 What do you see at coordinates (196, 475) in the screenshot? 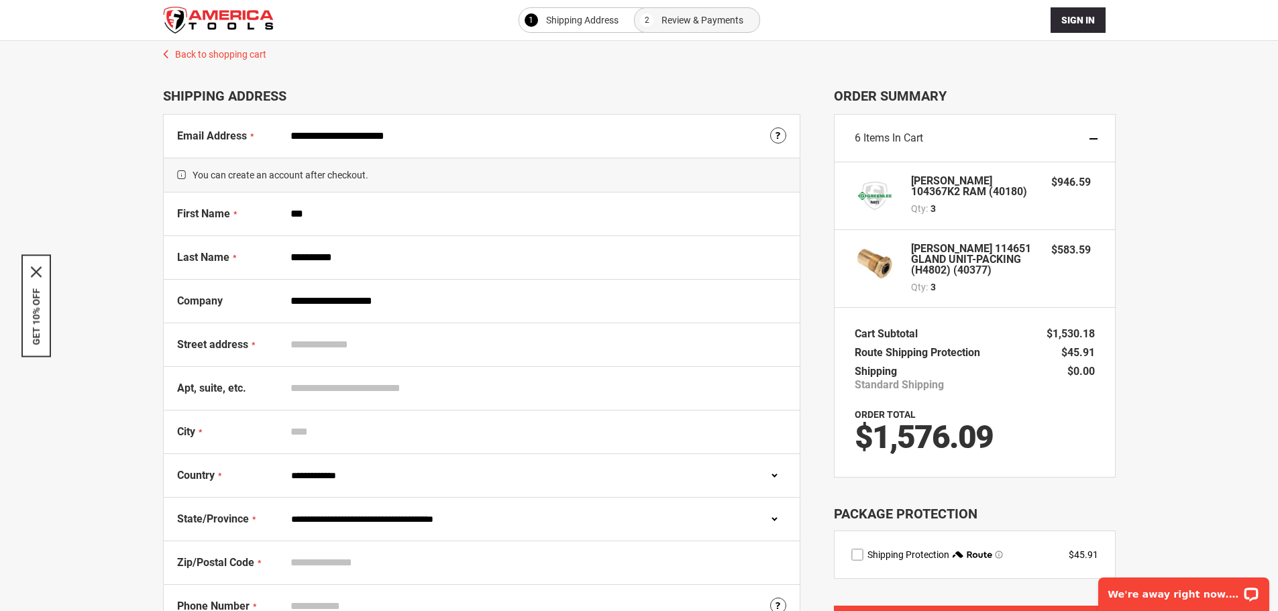
I see `span: Country` at bounding box center [196, 475].